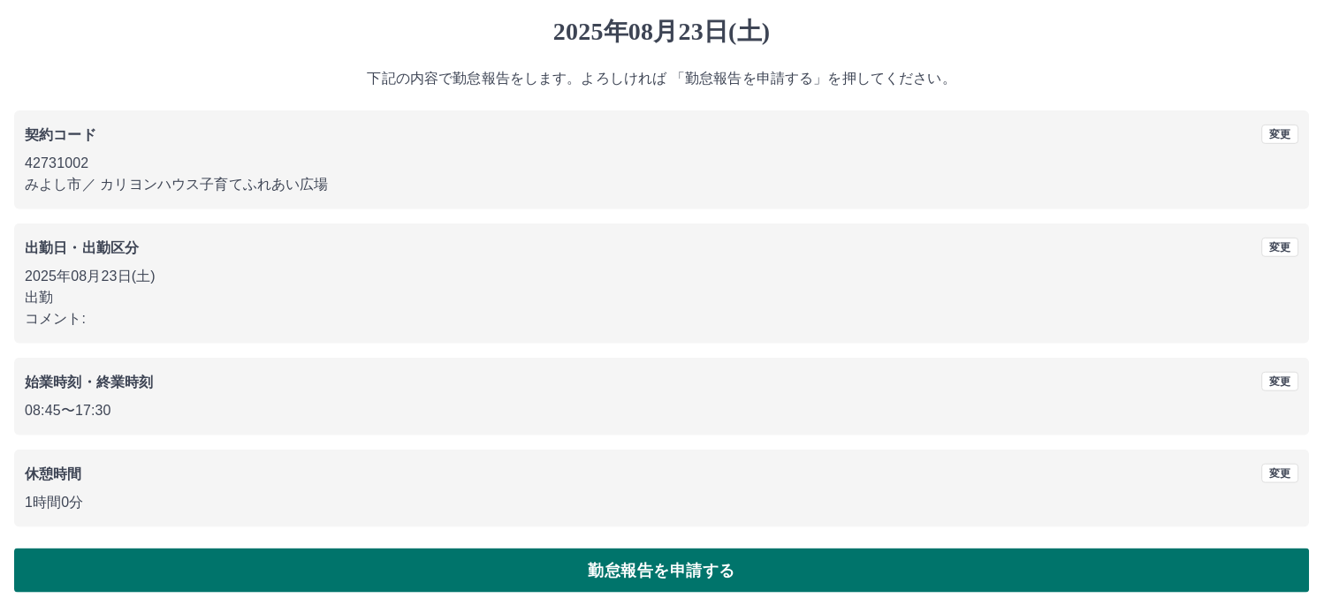  Describe the element at coordinates (88, 382) in the screenshot. I see `b: 始業時刻・終業時刻` at that location.